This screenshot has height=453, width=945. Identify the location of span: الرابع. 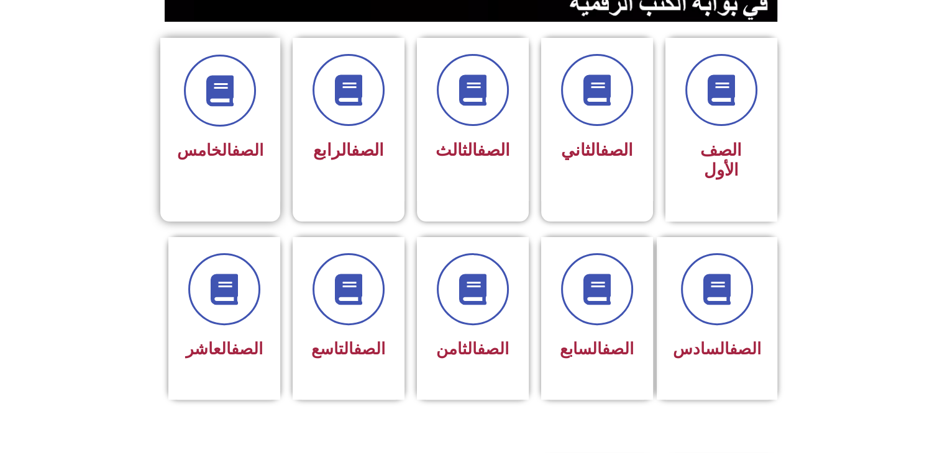
(349, 150).